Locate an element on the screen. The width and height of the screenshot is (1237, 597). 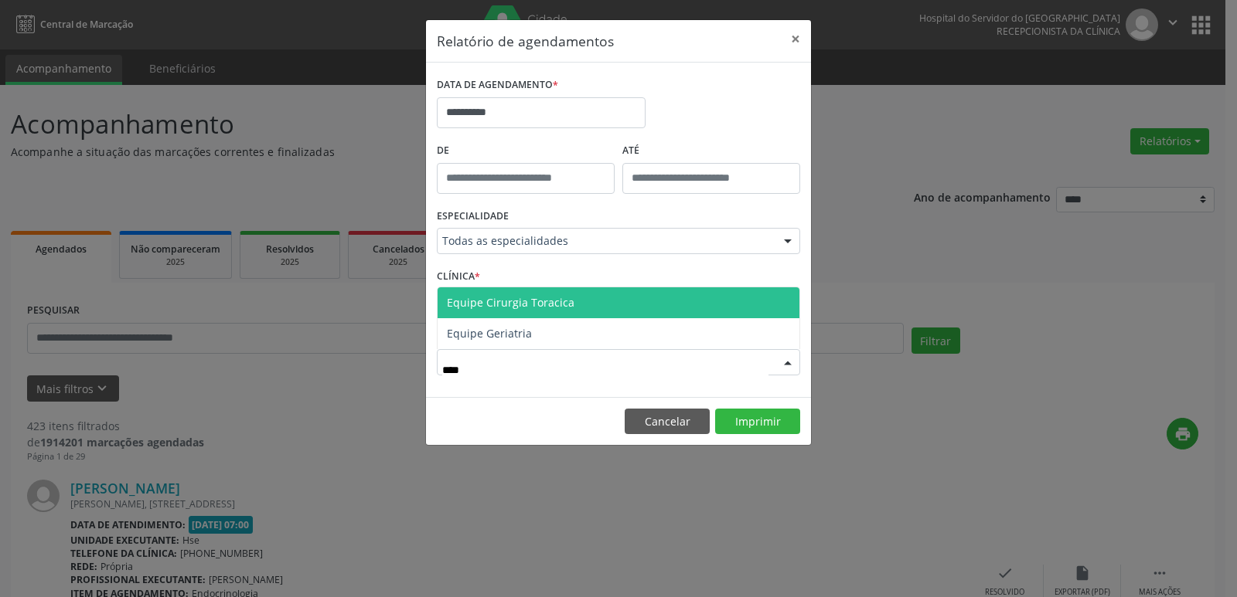
span: Todas as especialidades is located at coordinates (605, 241).